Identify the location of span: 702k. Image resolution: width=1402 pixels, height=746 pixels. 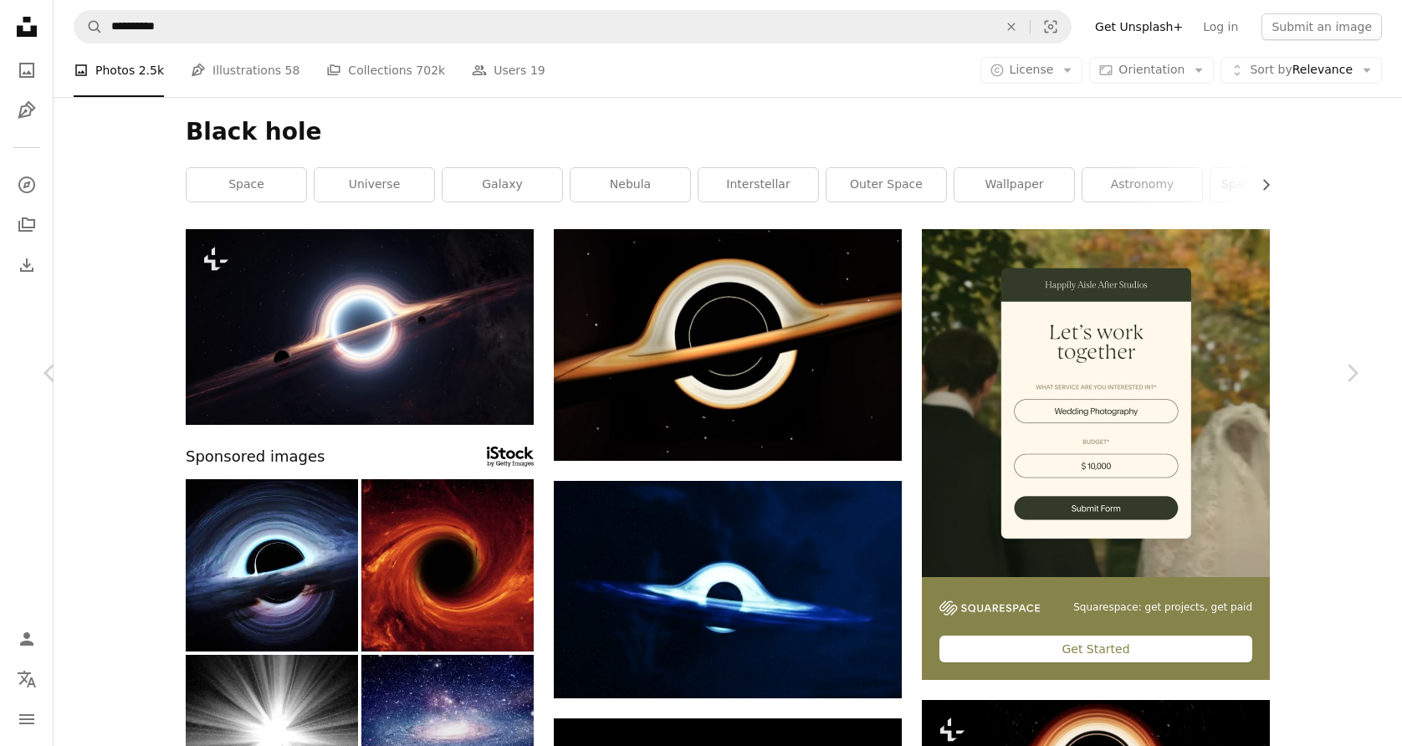
(430, 70).